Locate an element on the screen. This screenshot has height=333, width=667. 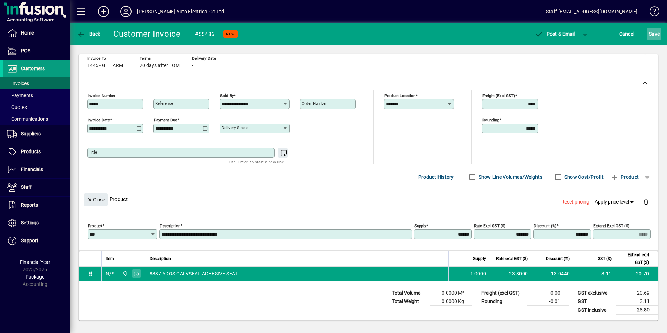
span: ave is located at coordinates (654, 34).